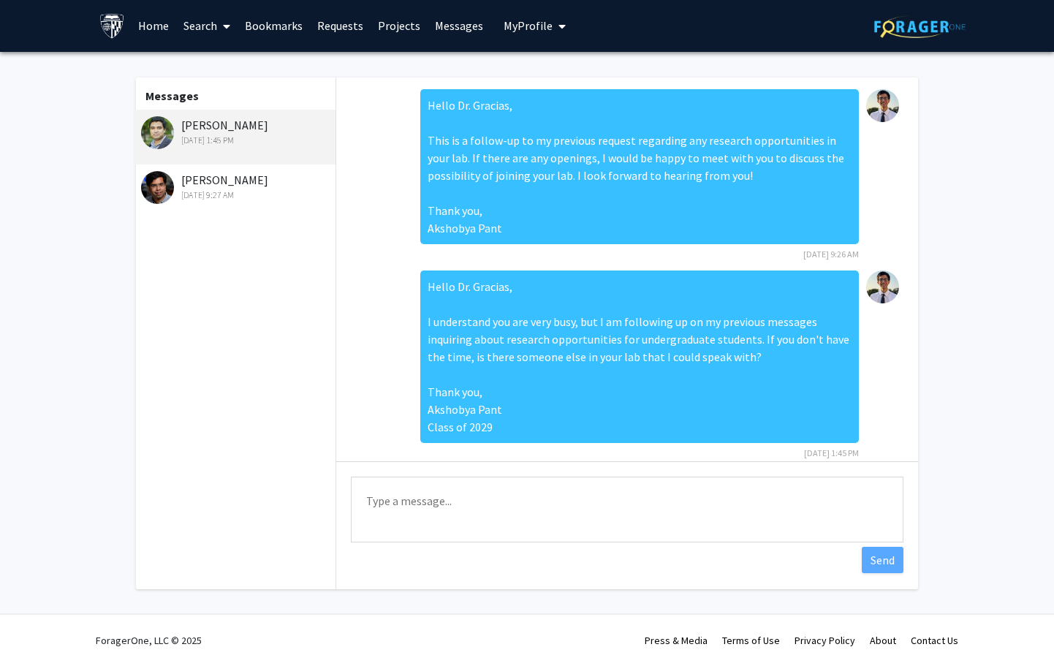 This screenshot has width=1054, height=666. What do you see at coordinates (934, 640) in the screenshot?
I see `a: Contact Us` at bounding box center [934, 640].